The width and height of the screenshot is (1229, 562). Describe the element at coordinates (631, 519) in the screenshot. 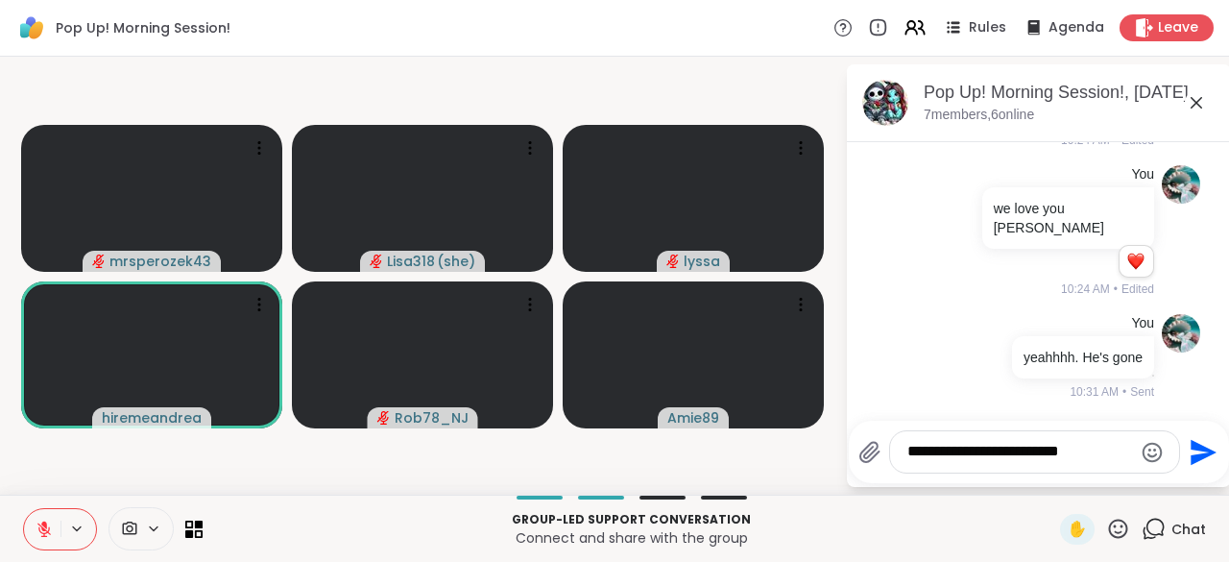

I see `p: Group-led support conversation` at that location.